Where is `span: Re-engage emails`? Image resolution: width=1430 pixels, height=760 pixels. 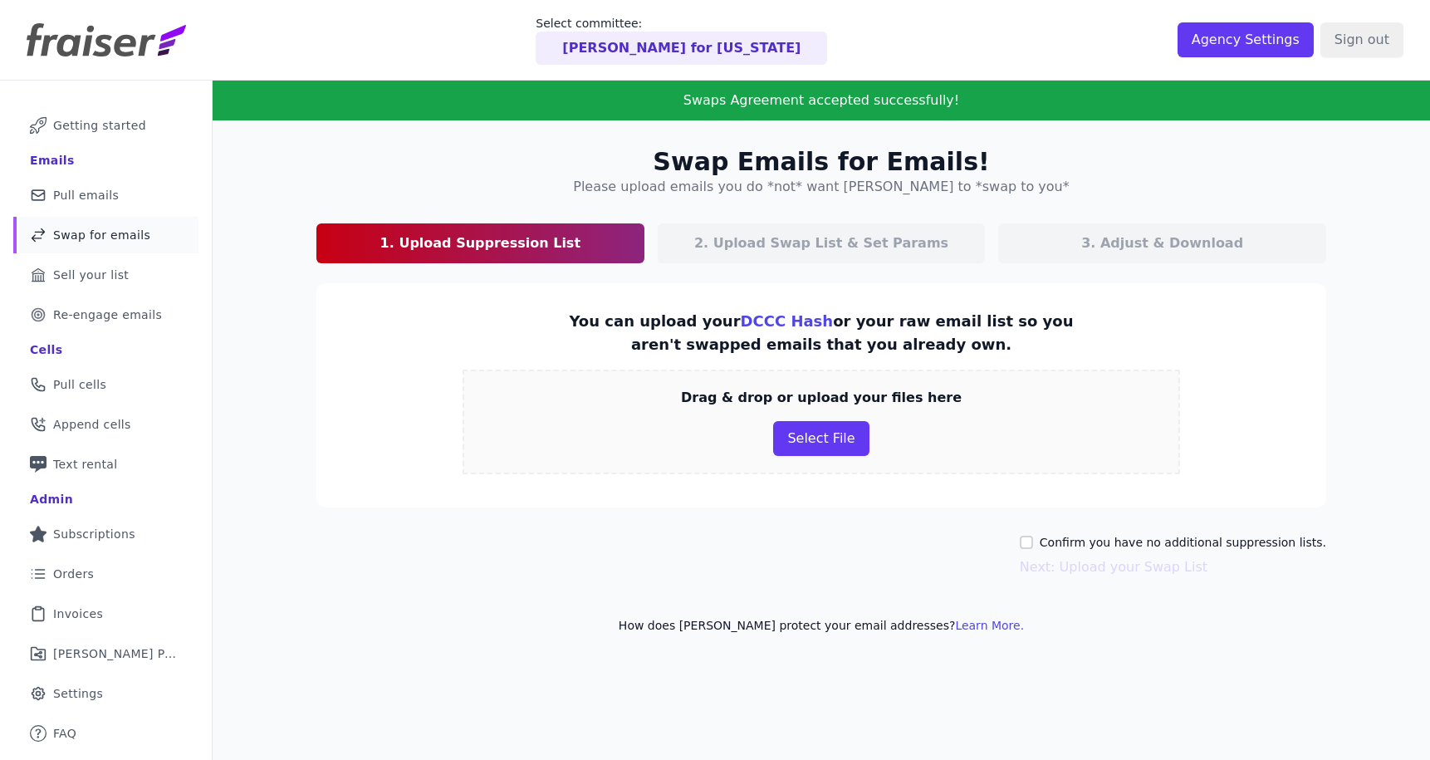
span: Re-engage emails is located at coordinates (107, 315).